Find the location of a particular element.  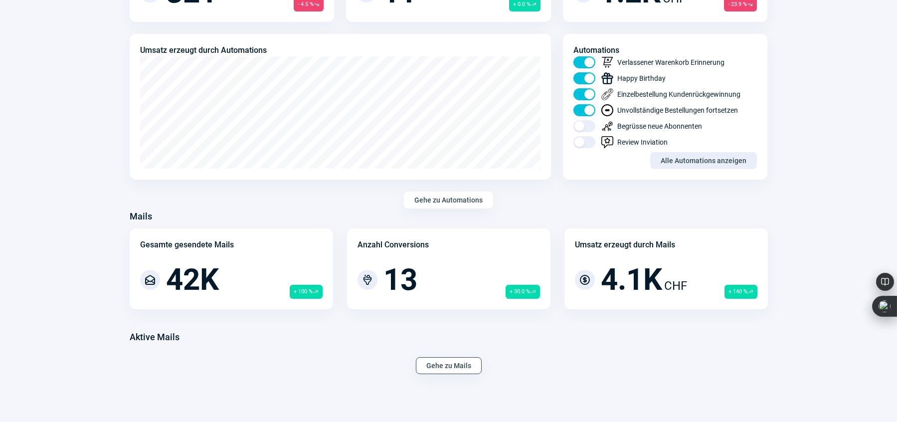

span: 4.1K is located at coordinates (631, 280).